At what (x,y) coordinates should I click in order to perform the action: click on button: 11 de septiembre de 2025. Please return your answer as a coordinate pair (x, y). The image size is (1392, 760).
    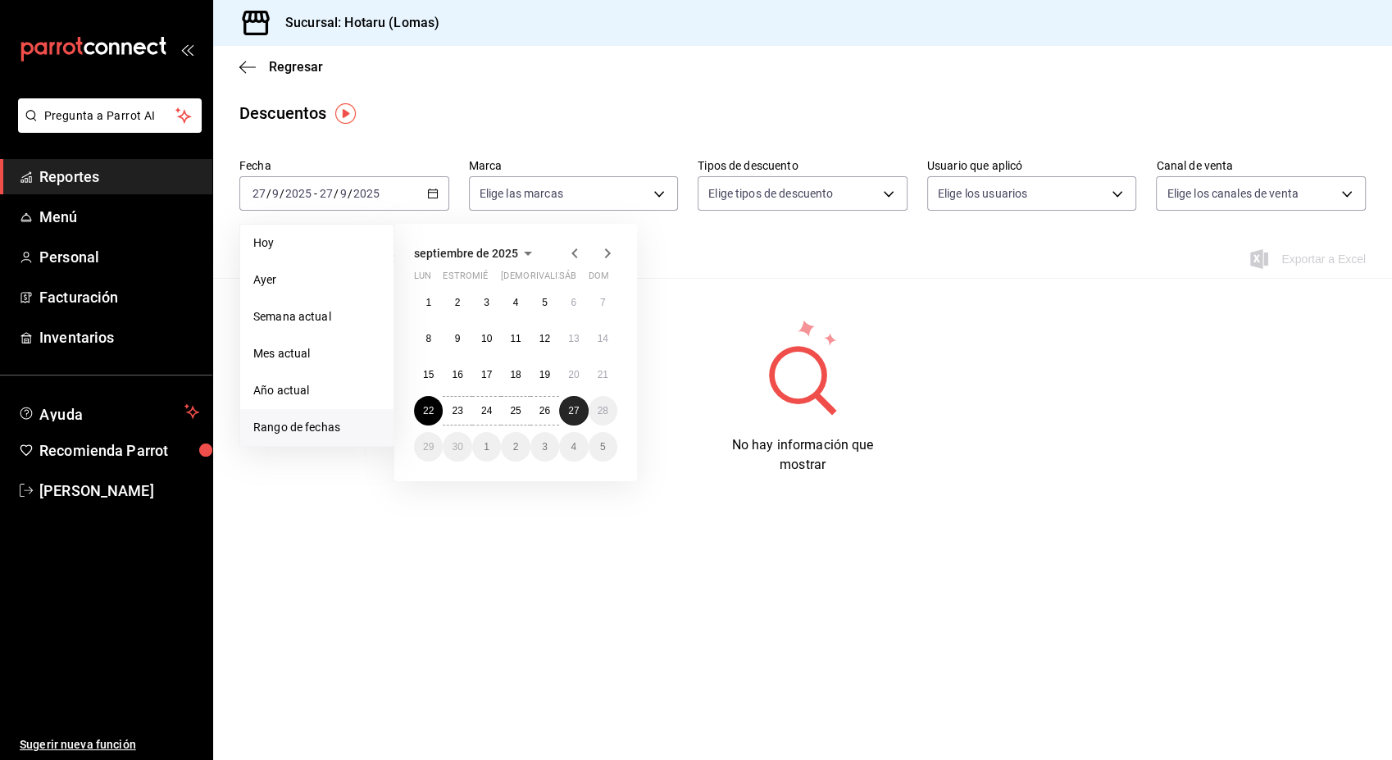
    Looking at the image, I should click on (515, 339).